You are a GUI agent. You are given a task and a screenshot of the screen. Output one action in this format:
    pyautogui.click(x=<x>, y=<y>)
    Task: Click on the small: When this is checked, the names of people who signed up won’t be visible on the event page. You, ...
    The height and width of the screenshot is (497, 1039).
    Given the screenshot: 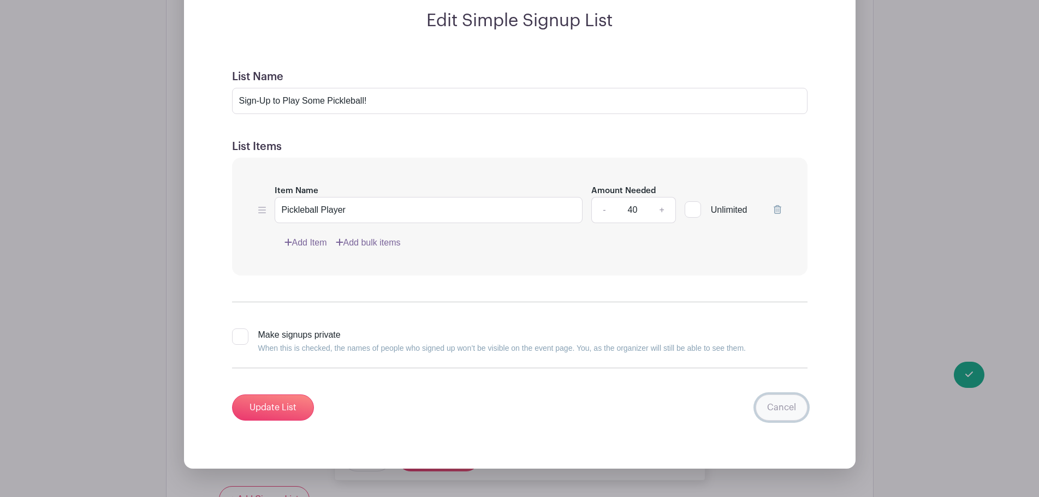 What is the action you would take?
    pyautogui.click(x=502, y=348)
    